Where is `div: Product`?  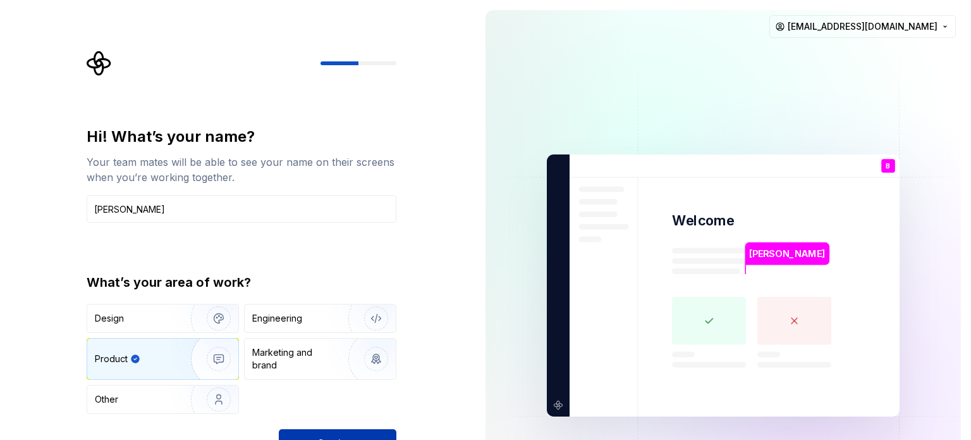 div: Product is located at coordinates (111, 359).